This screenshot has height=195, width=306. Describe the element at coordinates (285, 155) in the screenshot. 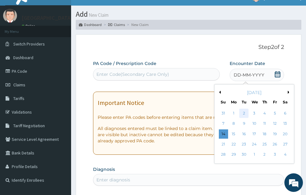

I see `div: Choose Saturday, October 4th, 2025` at that location.